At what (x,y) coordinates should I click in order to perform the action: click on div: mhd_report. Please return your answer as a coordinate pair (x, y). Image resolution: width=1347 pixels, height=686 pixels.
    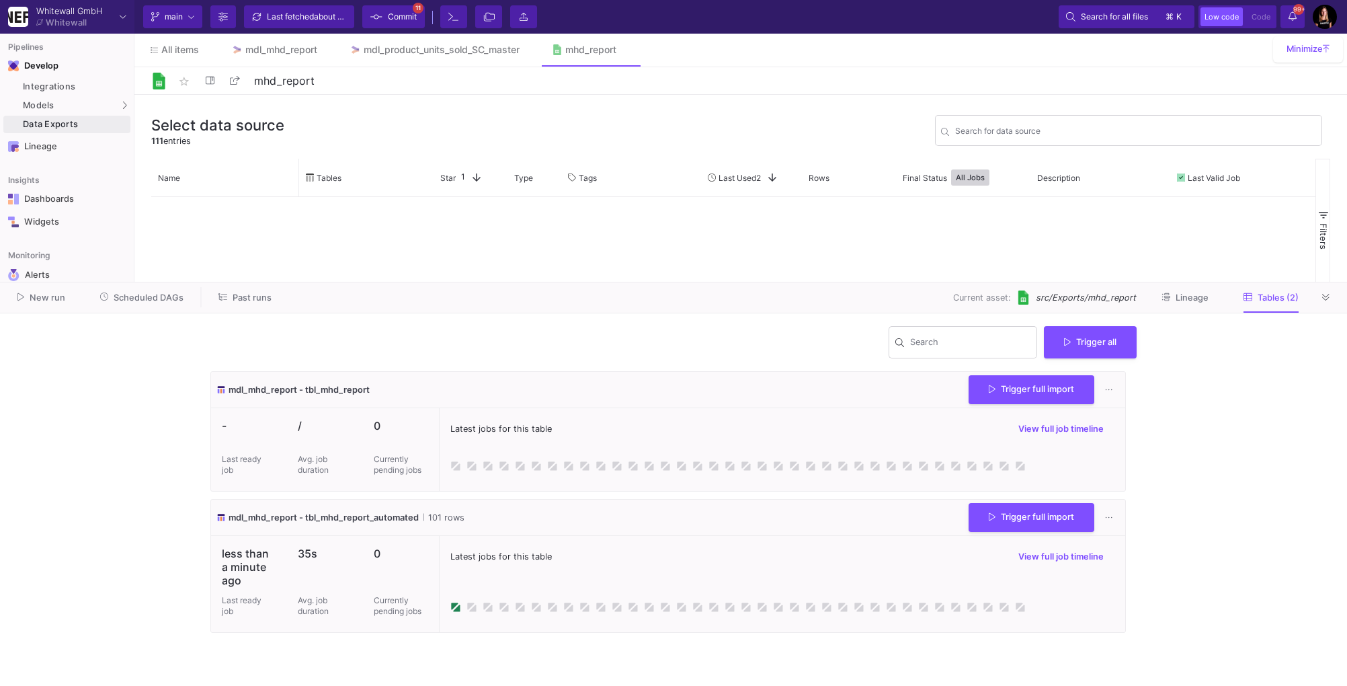
    Looking at the image, I should click on (591, 50).